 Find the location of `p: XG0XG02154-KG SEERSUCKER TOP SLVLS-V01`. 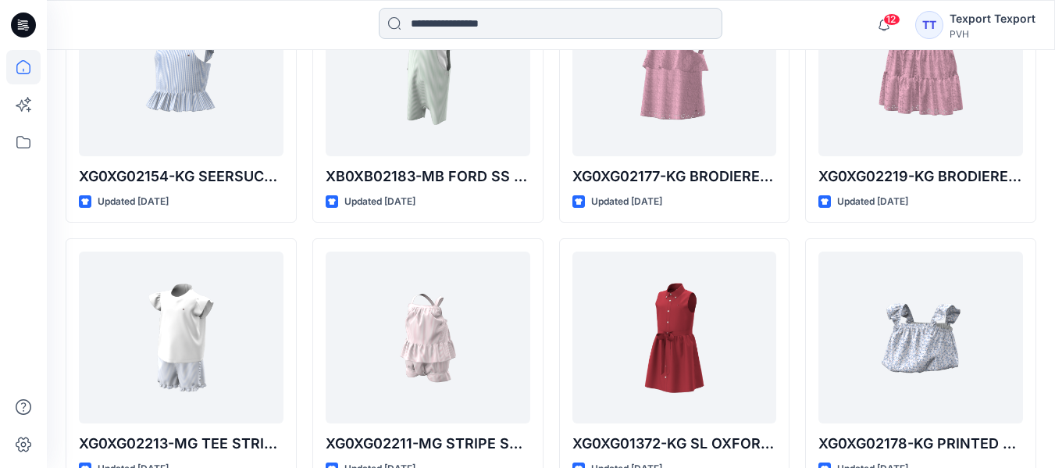

p: XG0XG02154-KG SEERSUCKER TOP SLVLS-V01 is located at coordinates (181, 177).